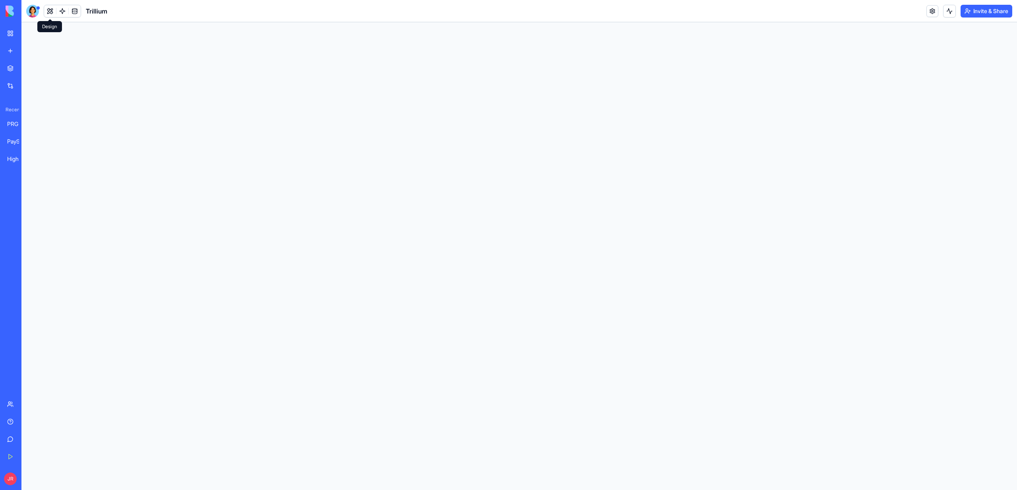 This screenshot has height=490, width=1017. Describe the element at coordinates (18, 141) in the screenshot. I see `div: PayScore` at that location.